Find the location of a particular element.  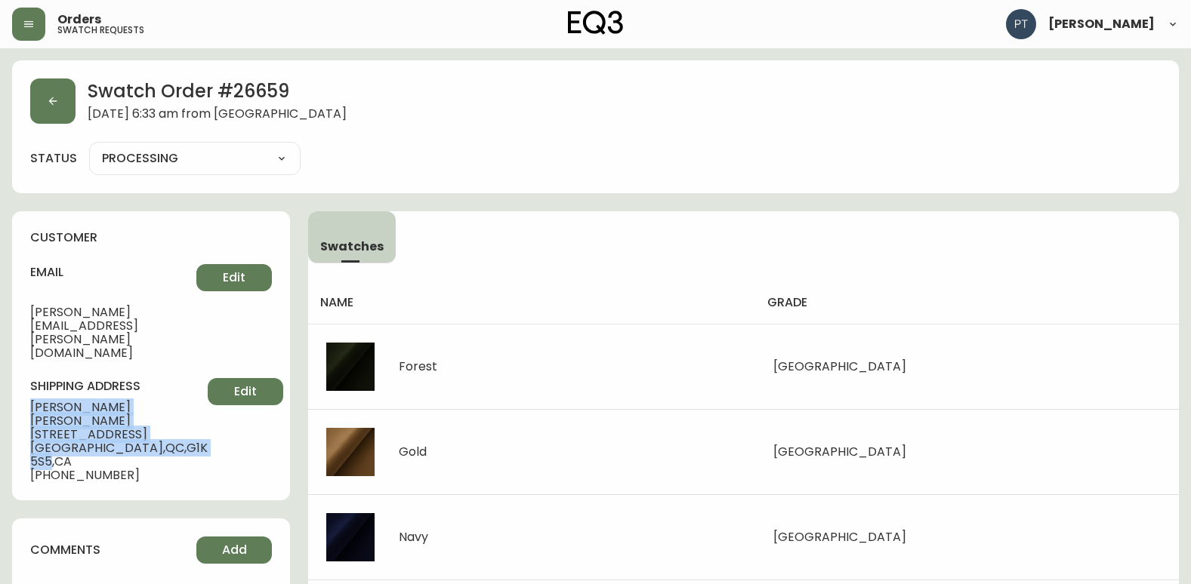

div: Navy is located at coordinates (413, 538).